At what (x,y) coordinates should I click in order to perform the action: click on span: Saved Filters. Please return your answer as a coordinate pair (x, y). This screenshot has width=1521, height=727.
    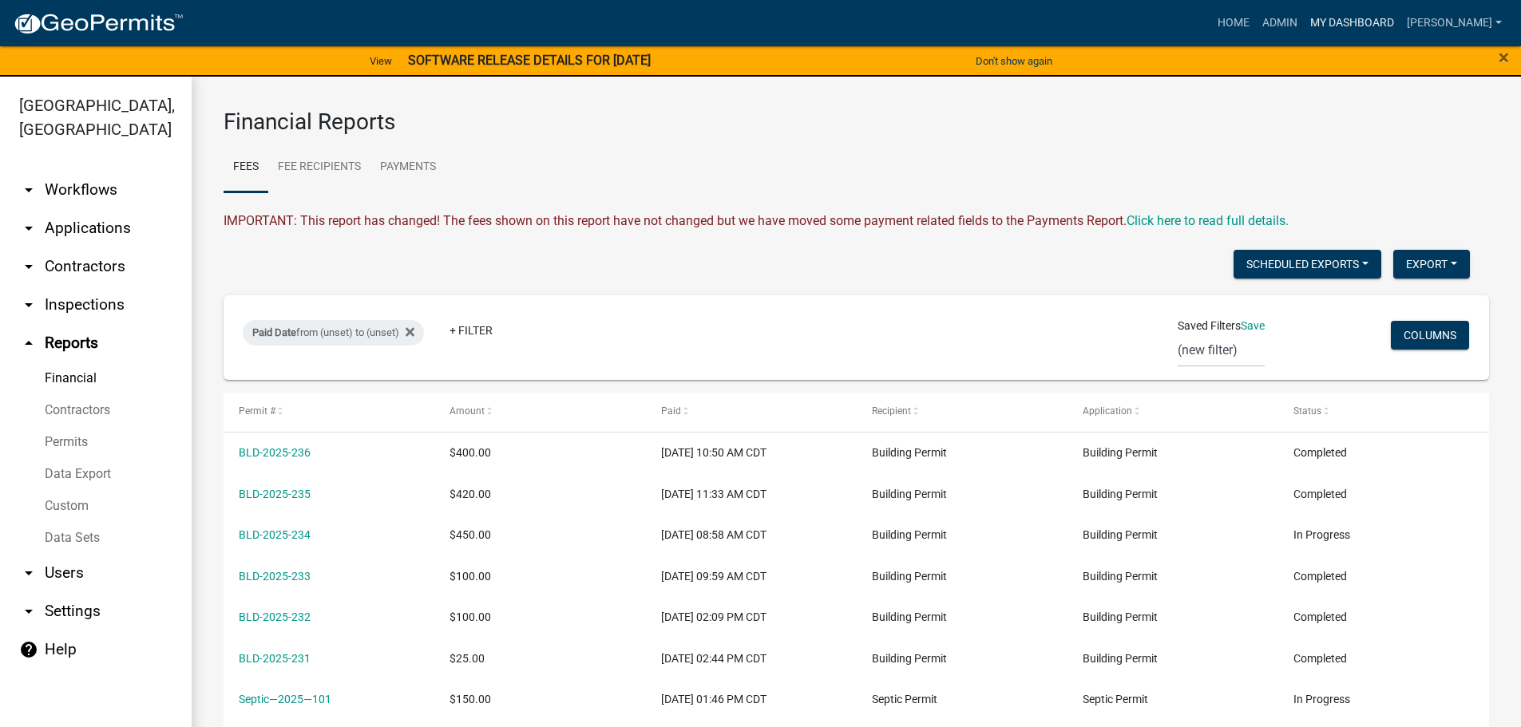
    Looking at the image, I should click on (1209, 326).